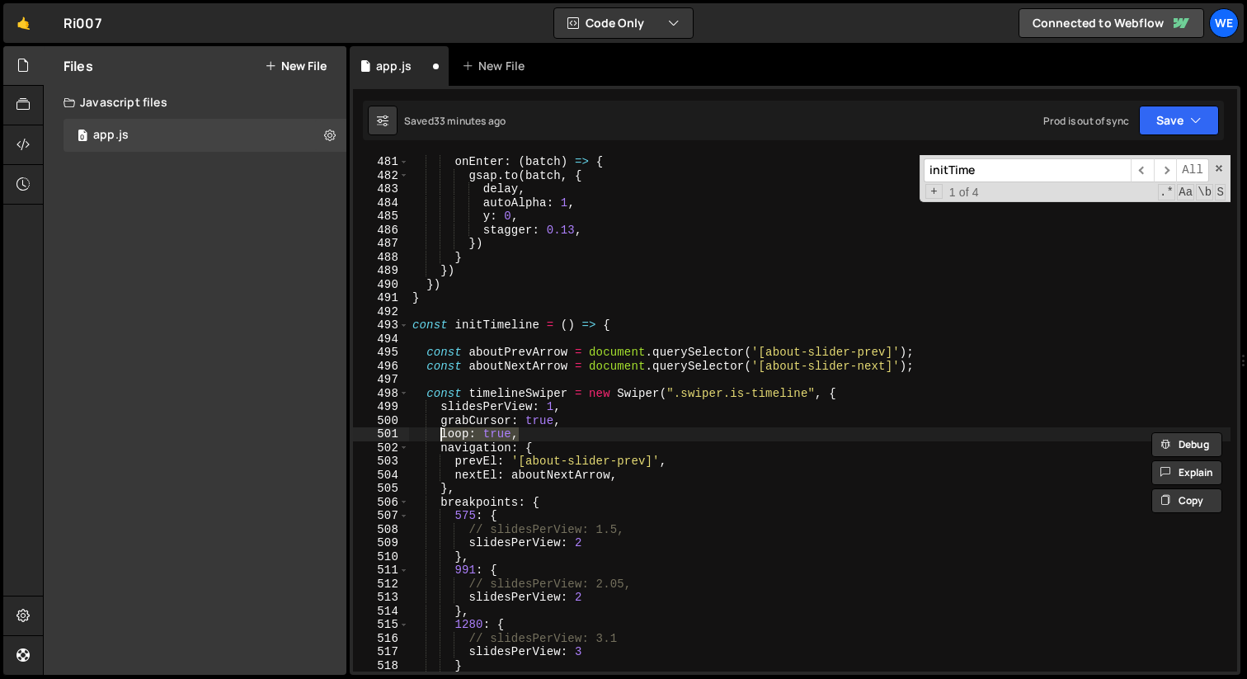  Describe the element at coordinates (381, 570) in the screenshot. I see `div: 511` at that location.